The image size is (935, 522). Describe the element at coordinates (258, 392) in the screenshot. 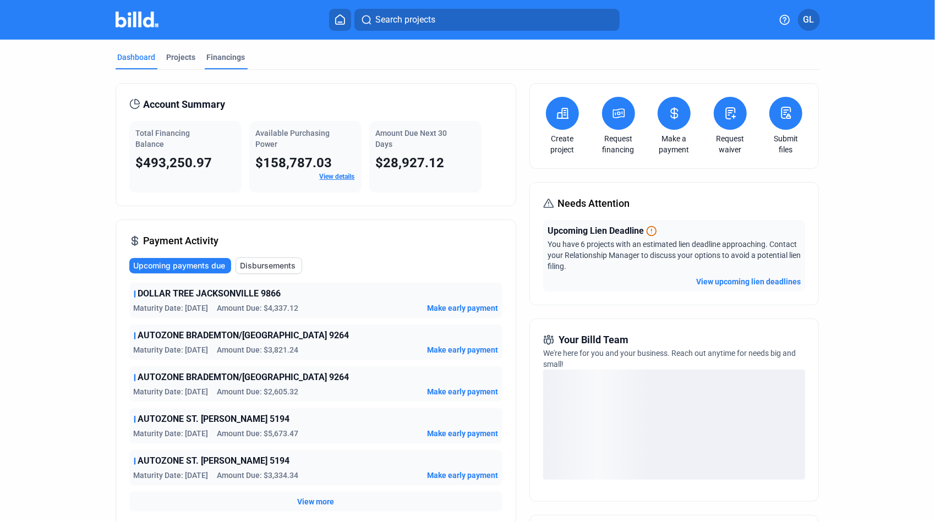

I see `span: Amount Due: $2,605.32` at that location.